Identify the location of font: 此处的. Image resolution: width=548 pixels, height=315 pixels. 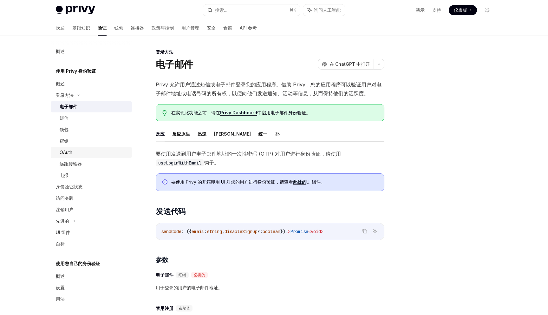
(300, 181).